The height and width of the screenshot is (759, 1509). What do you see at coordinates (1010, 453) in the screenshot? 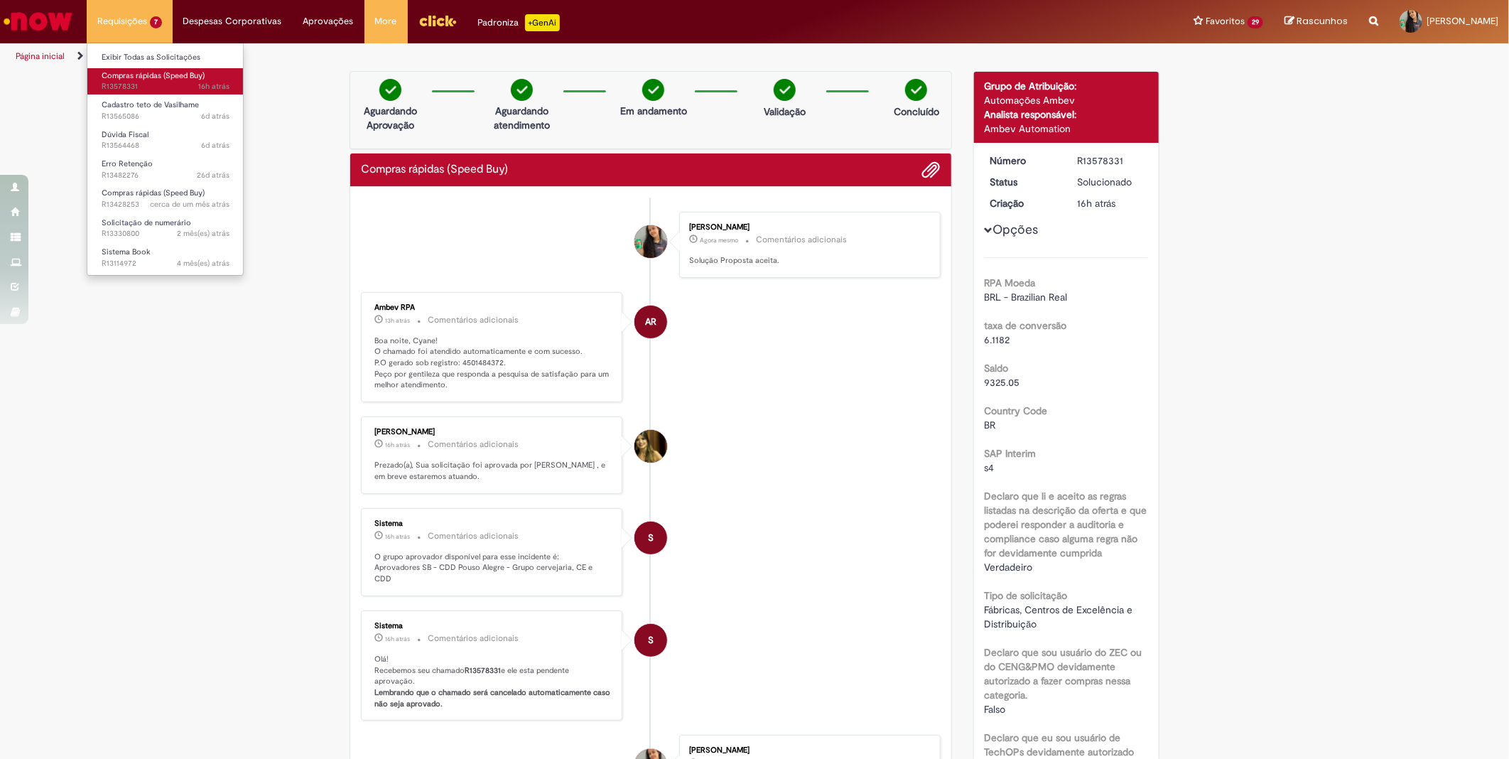
I see `b: SAP Interim` at bounding box center [1010, 453].